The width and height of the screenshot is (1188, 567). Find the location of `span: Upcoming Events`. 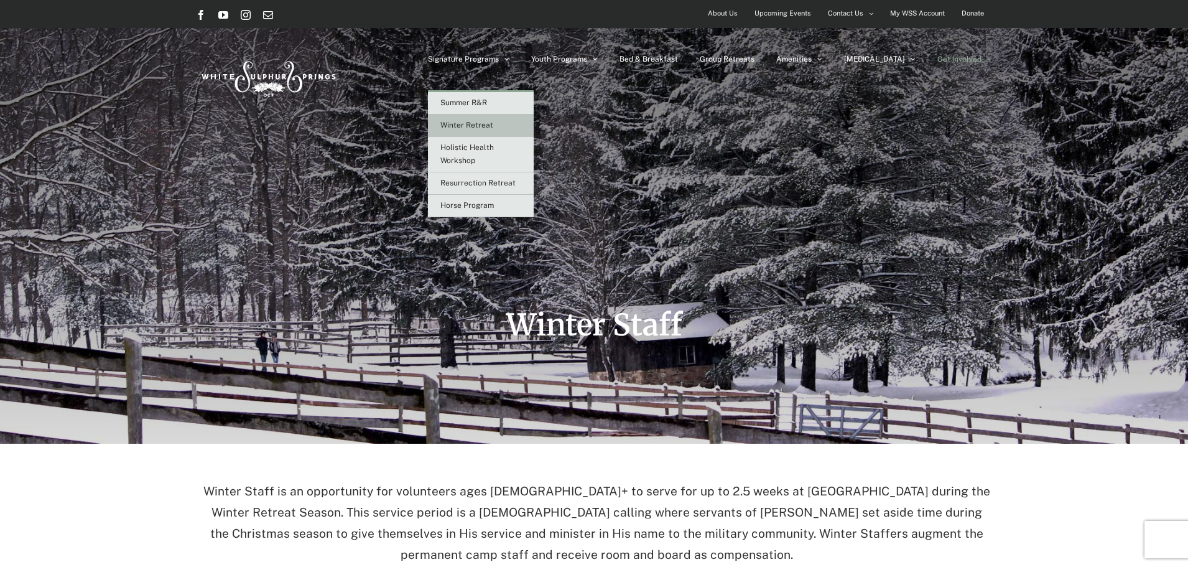

span: Upcoming Events is located at coordinates (783, 13).